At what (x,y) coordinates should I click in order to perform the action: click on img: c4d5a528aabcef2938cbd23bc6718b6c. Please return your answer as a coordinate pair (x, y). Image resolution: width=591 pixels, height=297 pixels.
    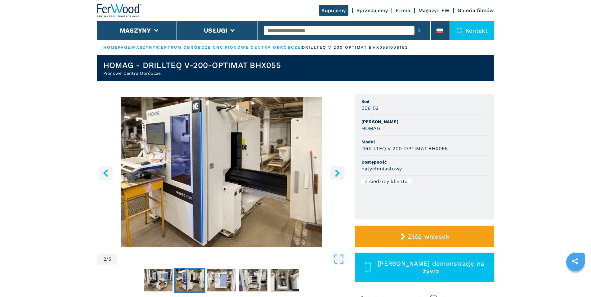
    Looking at the image, I should click on (158, 280).